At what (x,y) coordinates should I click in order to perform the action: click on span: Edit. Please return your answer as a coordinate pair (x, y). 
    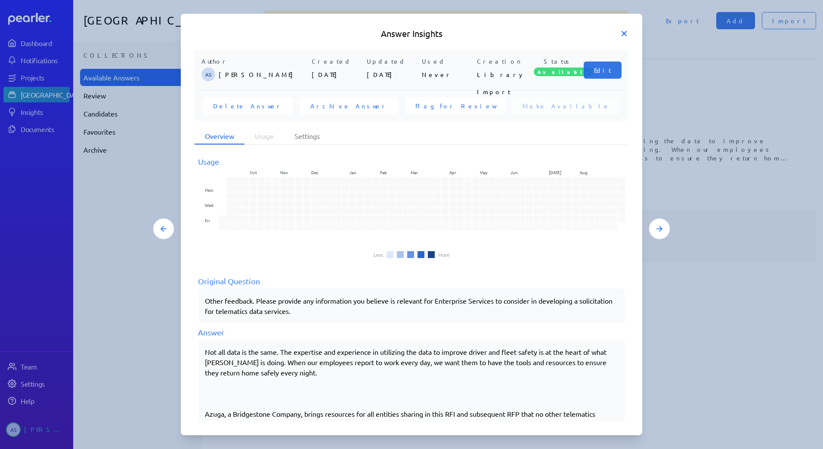
    Looking at the image, I should click on (603, 70).